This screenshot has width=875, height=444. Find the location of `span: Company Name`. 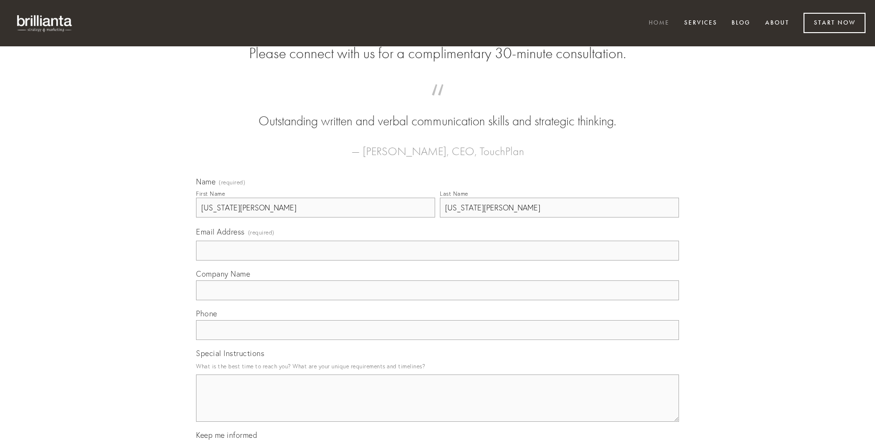

span: Company Name is located at coordinates (223, 274).